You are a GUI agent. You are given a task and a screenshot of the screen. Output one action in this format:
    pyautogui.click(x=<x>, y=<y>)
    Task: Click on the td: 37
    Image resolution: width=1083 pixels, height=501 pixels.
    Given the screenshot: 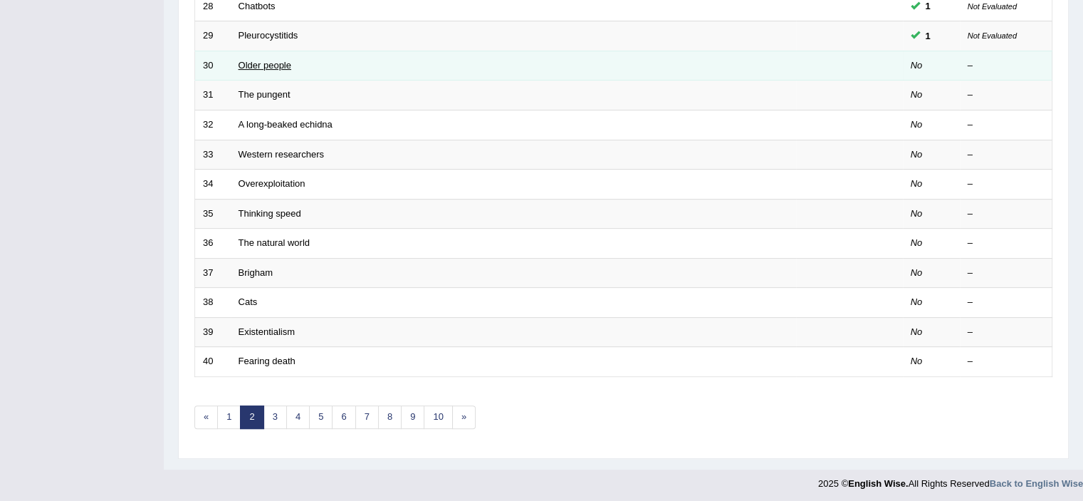 What is the action you would take?
    pyautogui.click(x=213, y=273)
    